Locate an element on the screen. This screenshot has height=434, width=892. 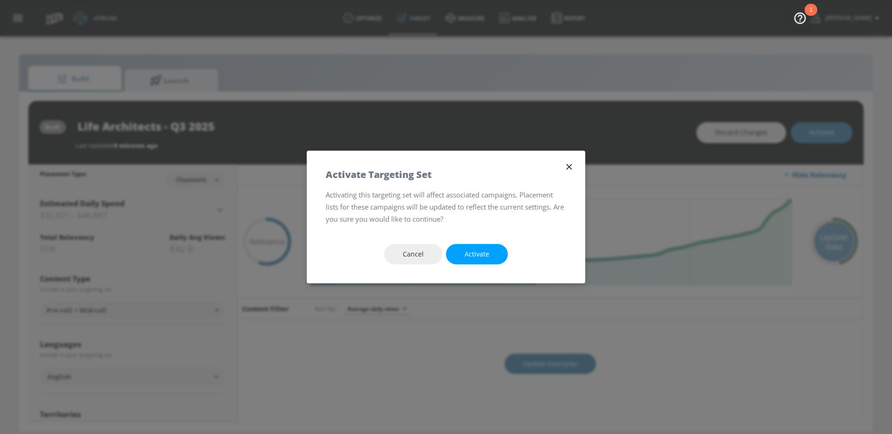
h5: Activate Targeting Set is located at coordinates (379, 174).